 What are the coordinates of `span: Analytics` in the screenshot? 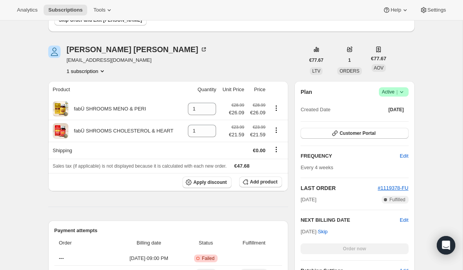 It's located at (27, 10).